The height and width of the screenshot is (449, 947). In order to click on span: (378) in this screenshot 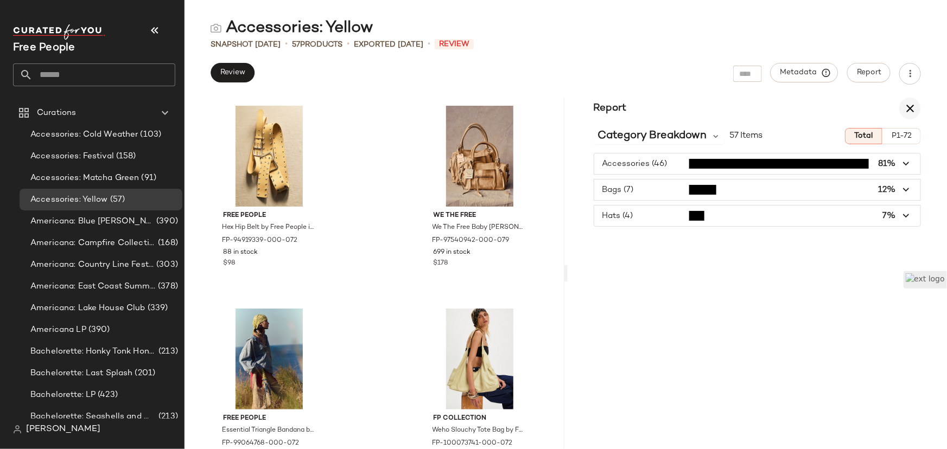, I will do `click(167, 286)`.